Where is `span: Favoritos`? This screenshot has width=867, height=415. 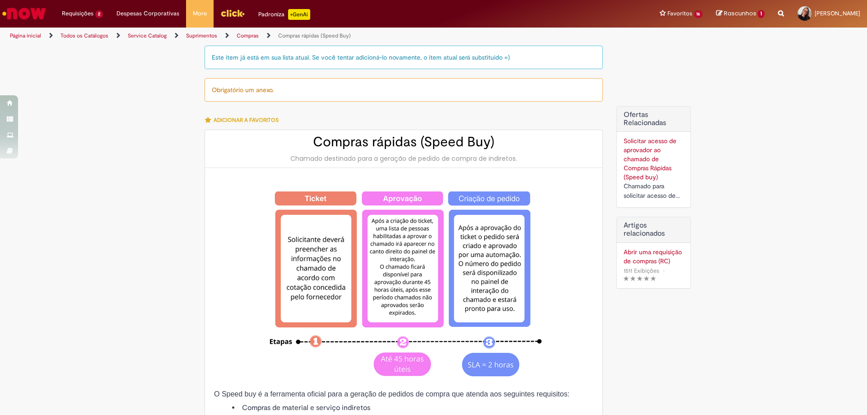 span: Favoritos is located at coordinates (680, 14).